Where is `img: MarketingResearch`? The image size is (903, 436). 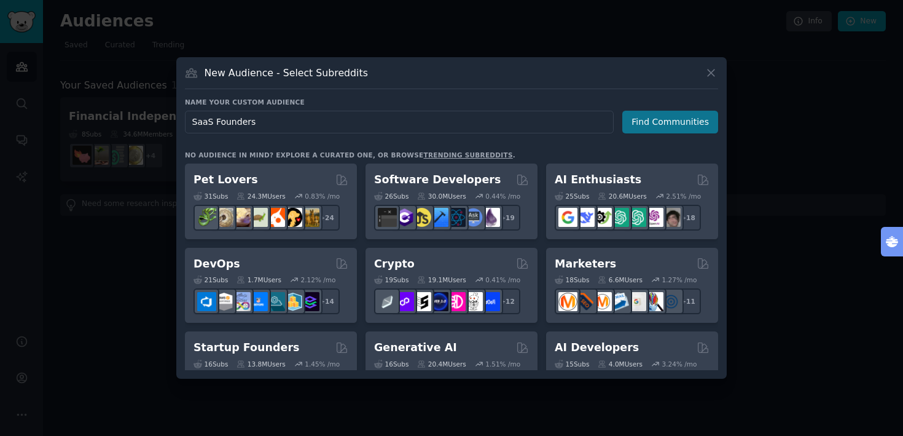
img: MarketingResearch is located at coordinates (654, 301).